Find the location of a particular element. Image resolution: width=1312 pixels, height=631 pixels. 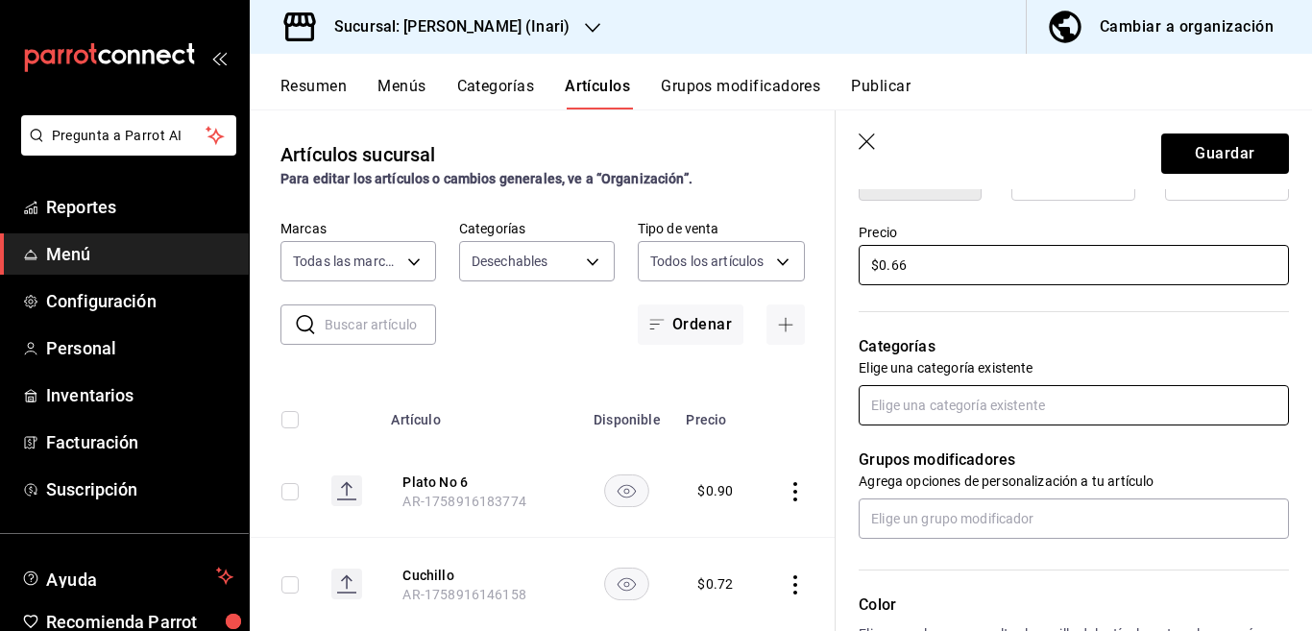

span: Menú is located at coordinates (139, 254).